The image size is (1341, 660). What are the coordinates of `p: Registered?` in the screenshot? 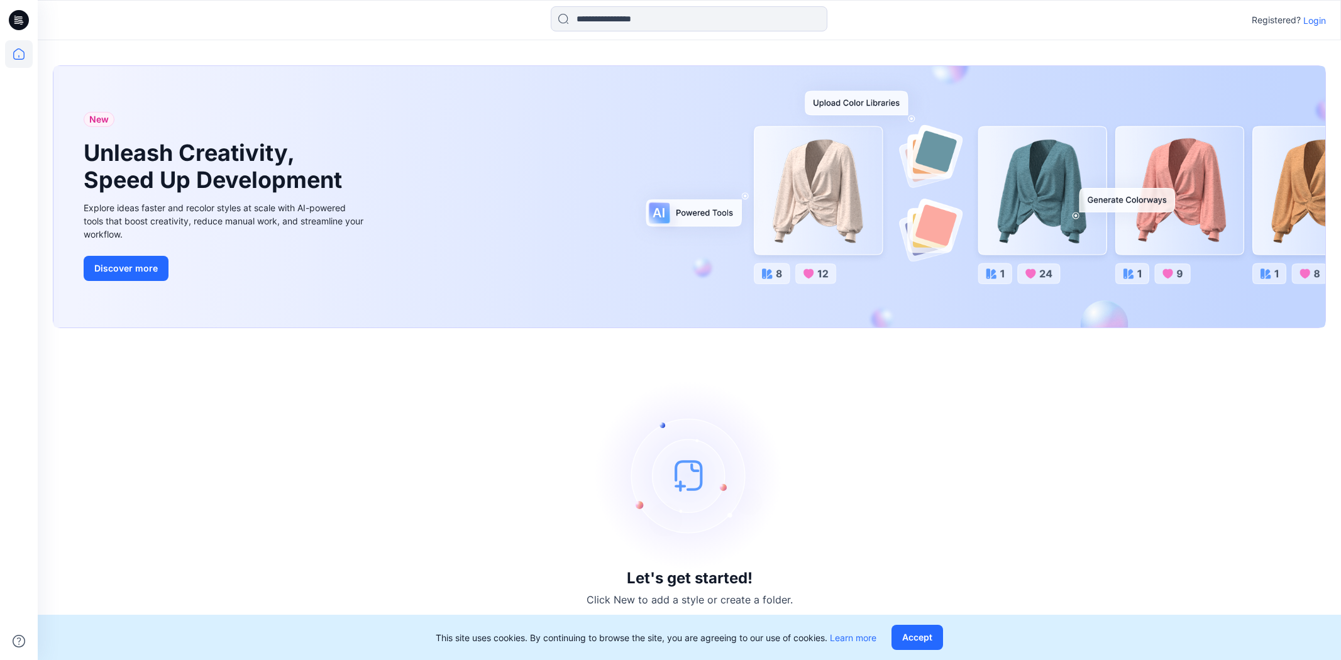 It's located at (1276, 20).